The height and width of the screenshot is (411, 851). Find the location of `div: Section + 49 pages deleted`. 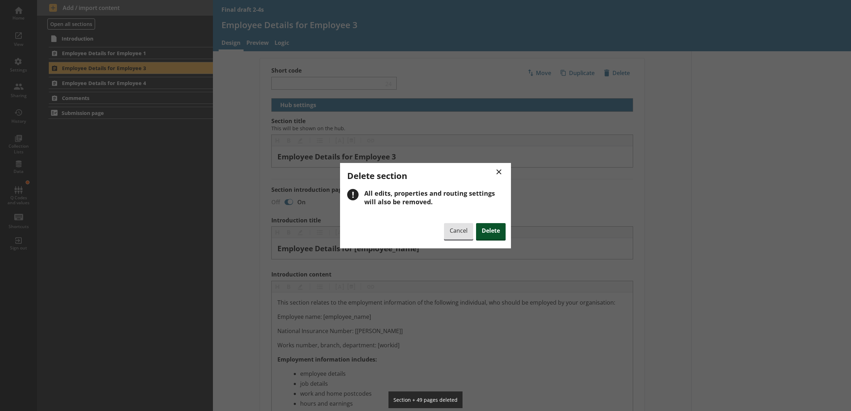

div: Section + 49 pages deleted is located at coordinates (426, 400).